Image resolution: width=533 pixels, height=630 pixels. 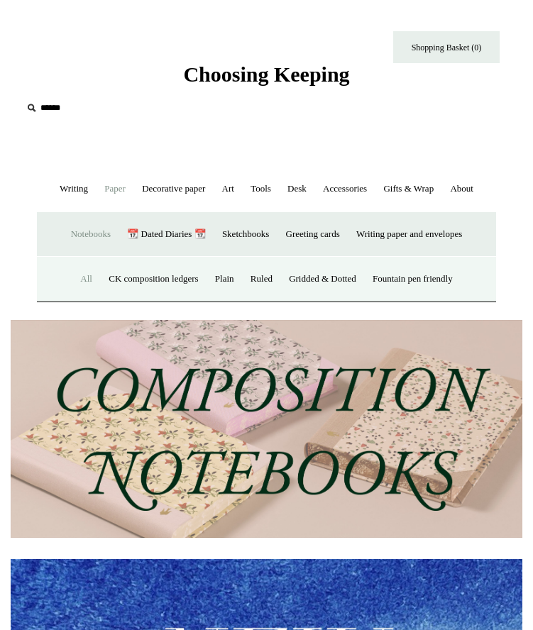 What do you see at coordinates (313, 234) in the screenshot?
I see `a: Greeting cards` at bounding box center [313, 234].